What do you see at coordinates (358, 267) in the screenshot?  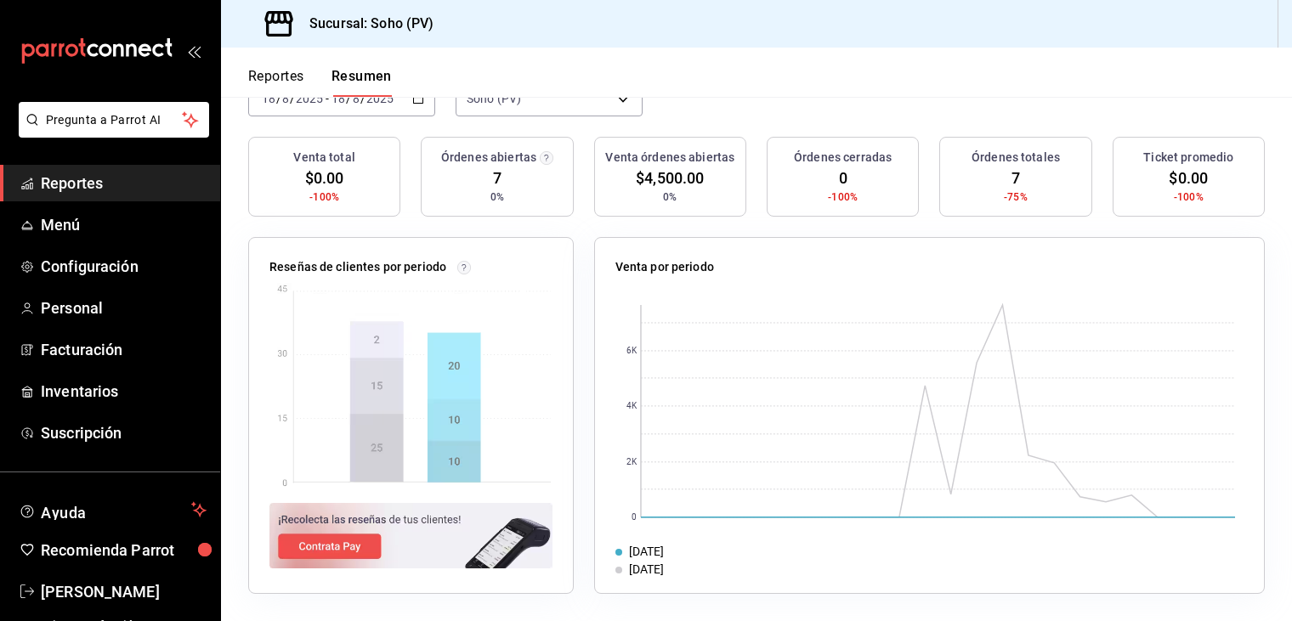 I see `p: Reseñas de clientes por periodo` at bounding box center [358, 267].